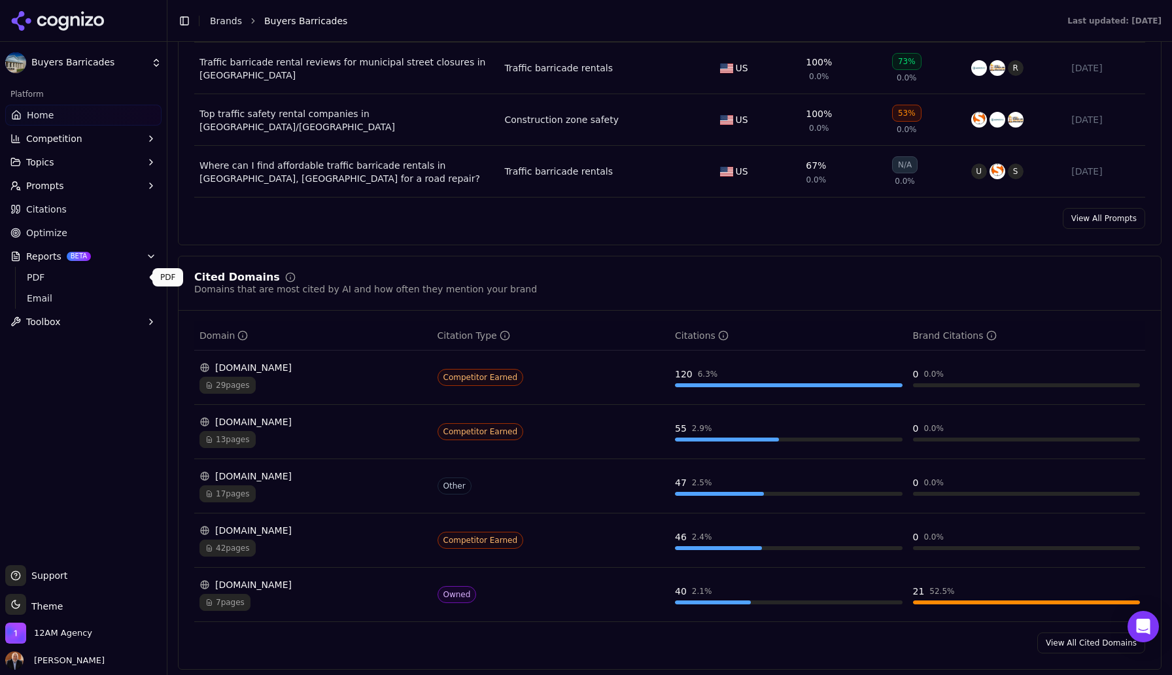 The height and width of the screenshot is (675, 1172). Describe the element at coordinates (457, 595) in the screenshot. I see `span: Owned` at that location.